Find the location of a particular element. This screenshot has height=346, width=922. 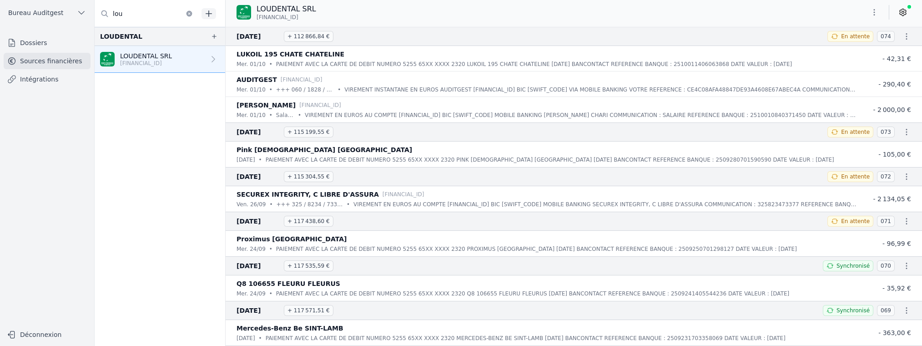

span: - 2 134,05 € is located at coordinates (892, 199).